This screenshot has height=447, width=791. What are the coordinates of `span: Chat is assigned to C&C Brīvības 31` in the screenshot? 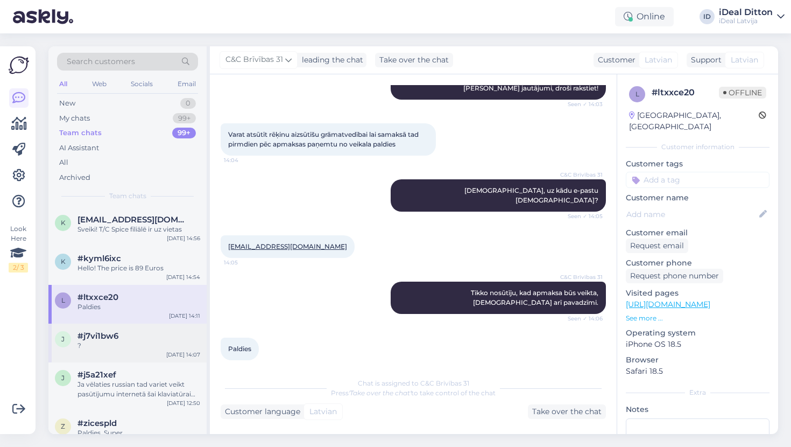 It's located at (413, 383).